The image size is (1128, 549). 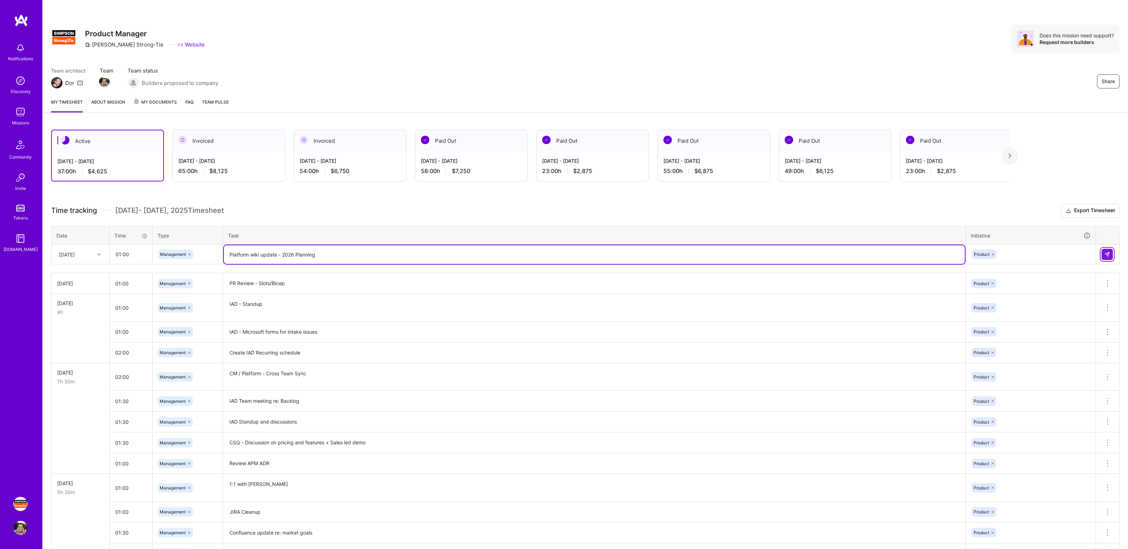 I want to click on textarea: Platform wiki update - 2026 Planning, so click(x=594, y=254).